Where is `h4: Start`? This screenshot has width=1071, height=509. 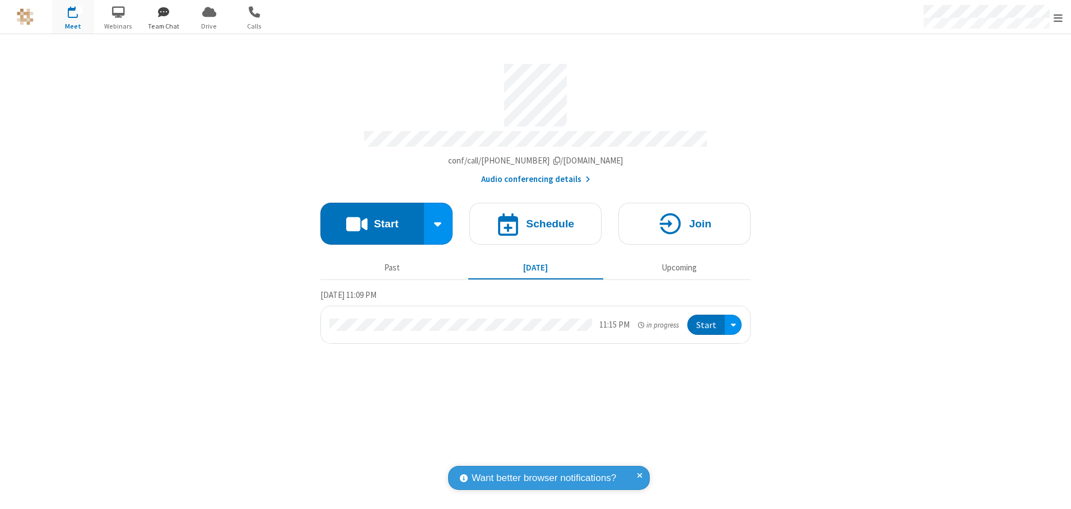 h4: Start is located at coordinates (386, 224).